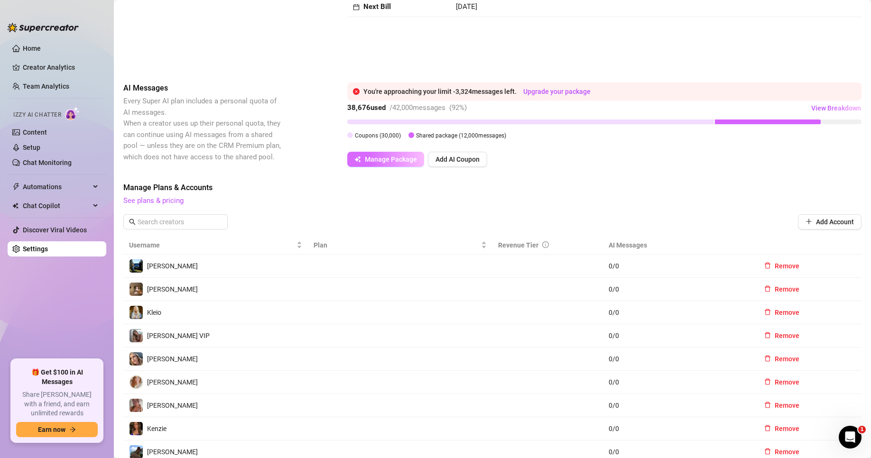  I want to click on a: Settings, so click(35, 249).